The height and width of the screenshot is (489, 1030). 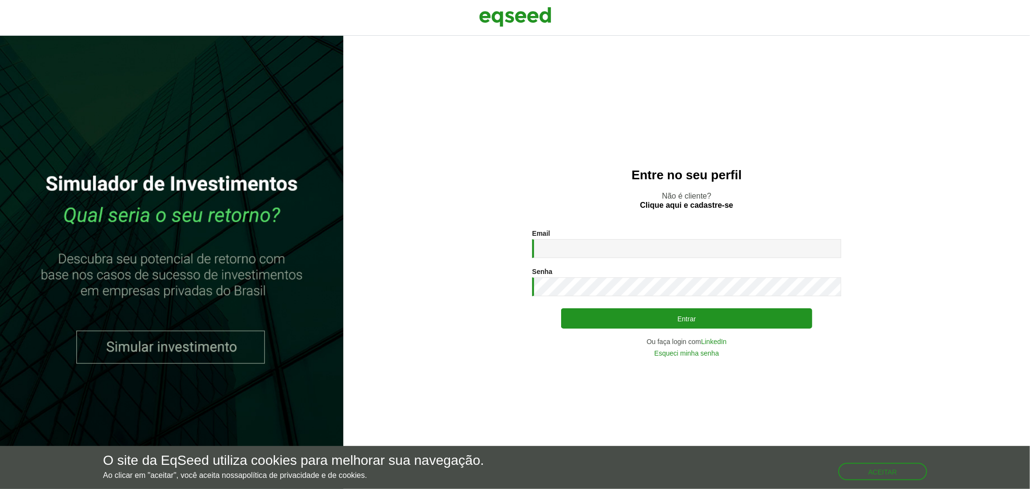 What do you see at coordinates (541, 233) in the screenshot?
I see `label: Email` at bounding box center [541, 233].